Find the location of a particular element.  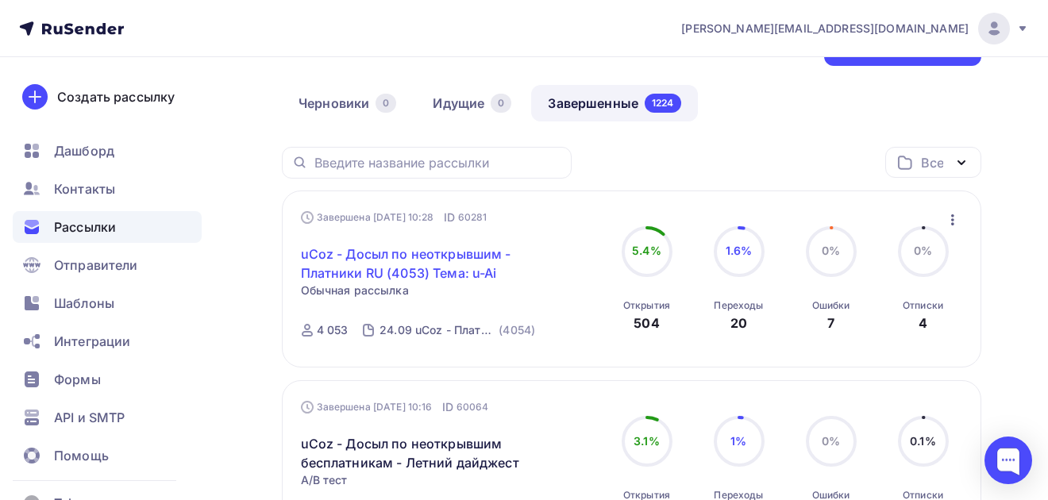

div: Отписки is located at coordinates (922, 306).